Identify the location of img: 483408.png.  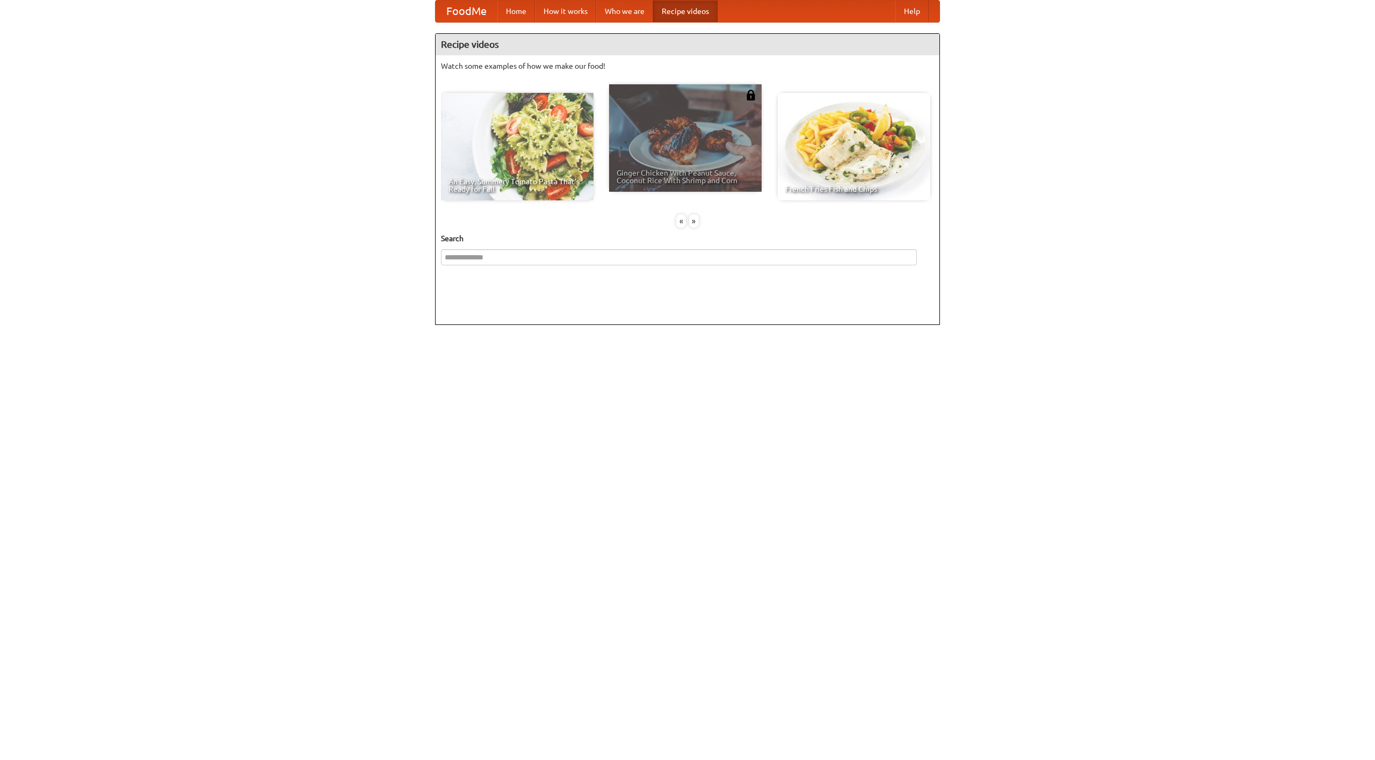
(751, 95).